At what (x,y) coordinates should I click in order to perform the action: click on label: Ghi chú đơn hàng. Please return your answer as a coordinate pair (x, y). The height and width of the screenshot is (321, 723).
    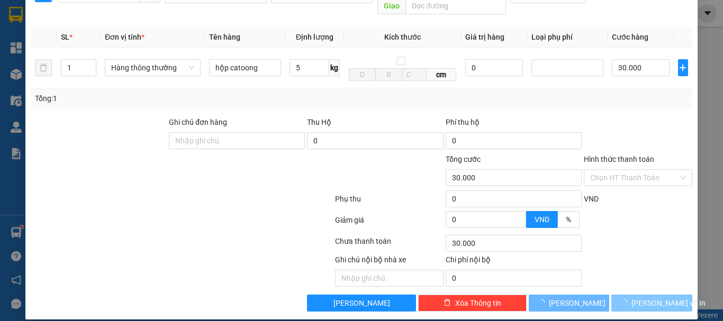
    Looking at the image, I should click on (198, 122).